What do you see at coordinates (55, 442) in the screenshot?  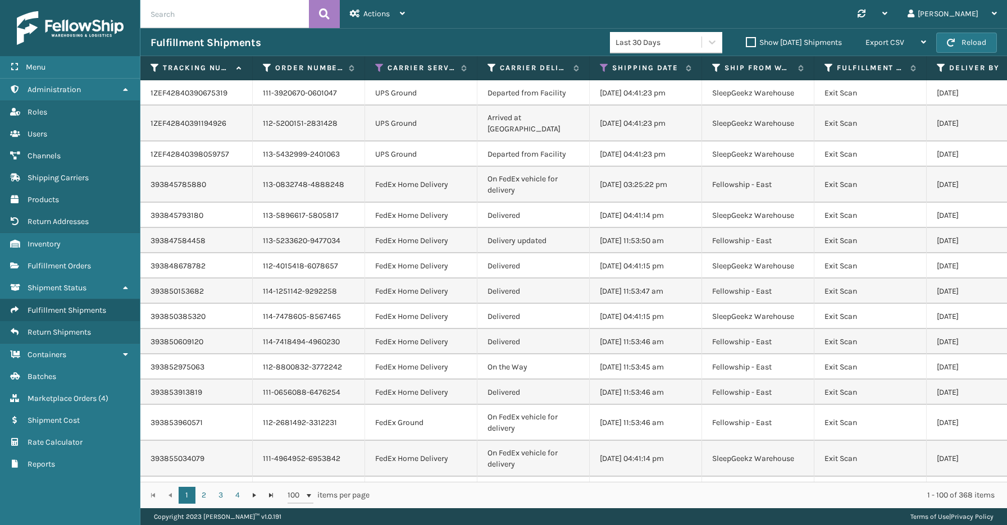 I see `span: Rate Calculator` at bounding box center [55, 442].